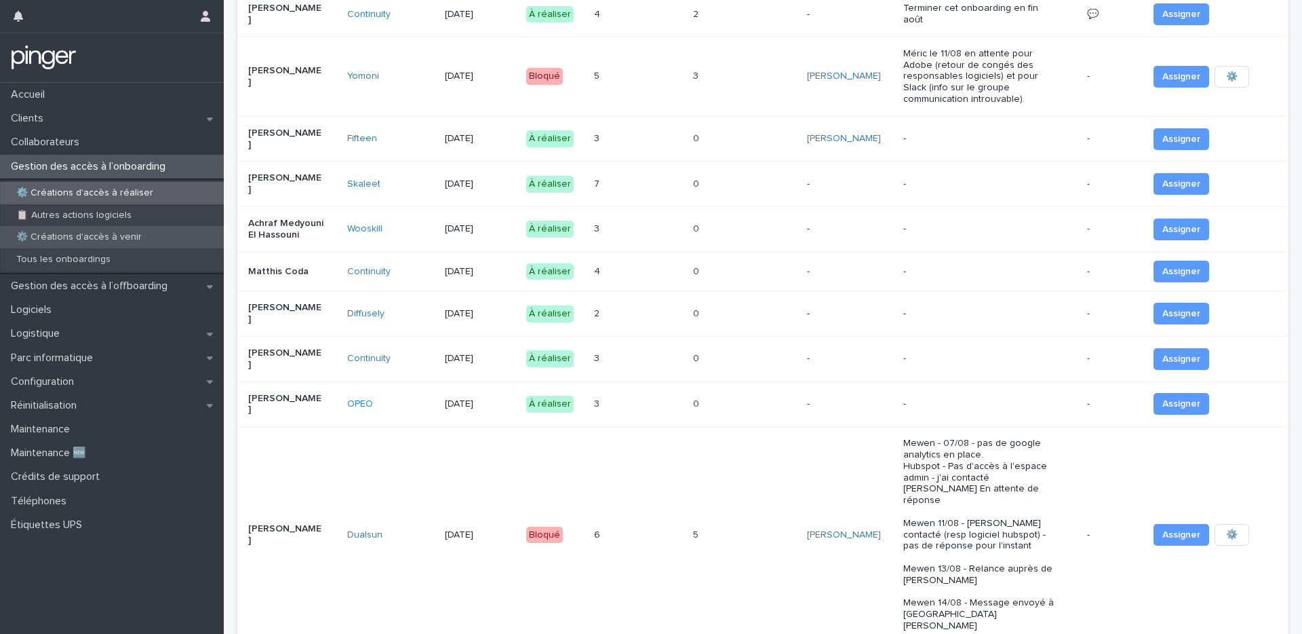 Image resolution: width=1302 pixels, height=634 pixels. I want to click on a: Fifteen, so click(362, 138).